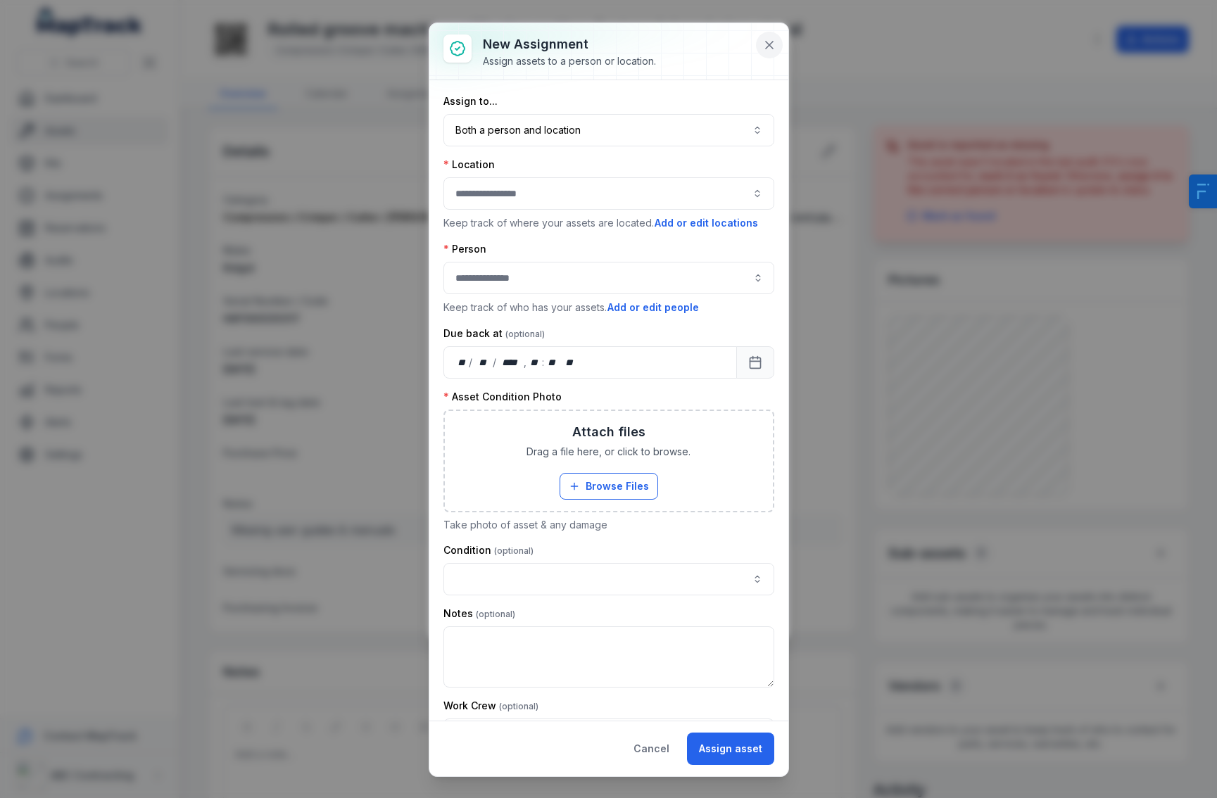  What do you see at coordinates (569, 44) in the screenshot?
I see `h3: New assignment` at bounding box center [569, 44].